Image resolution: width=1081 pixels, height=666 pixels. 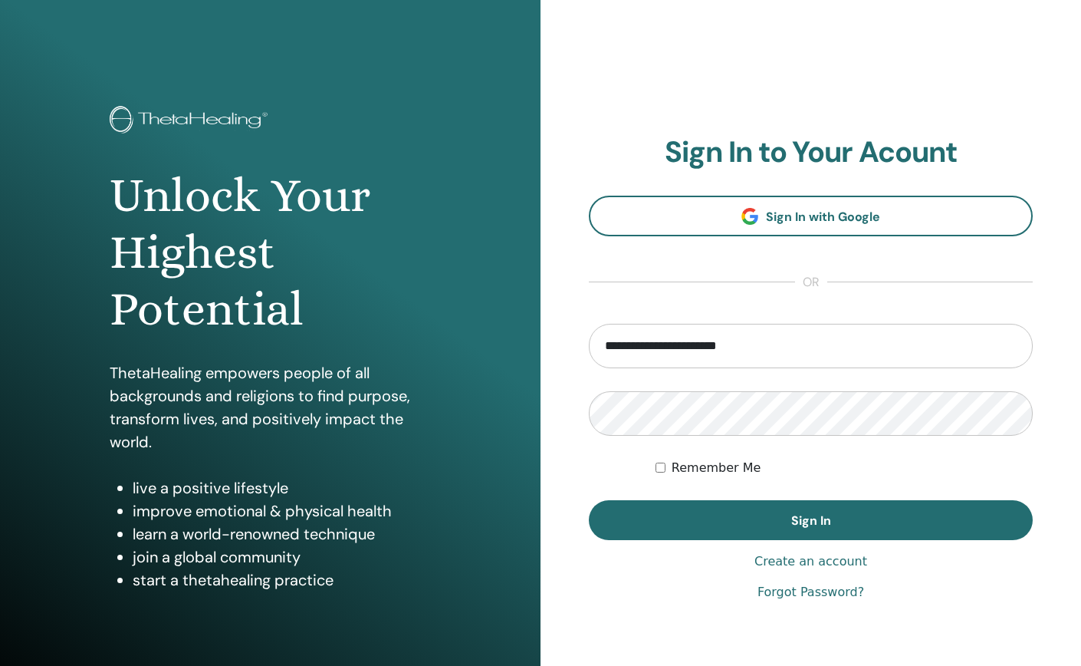 I want to click on button: Sign In, so click(x=811, y=520).